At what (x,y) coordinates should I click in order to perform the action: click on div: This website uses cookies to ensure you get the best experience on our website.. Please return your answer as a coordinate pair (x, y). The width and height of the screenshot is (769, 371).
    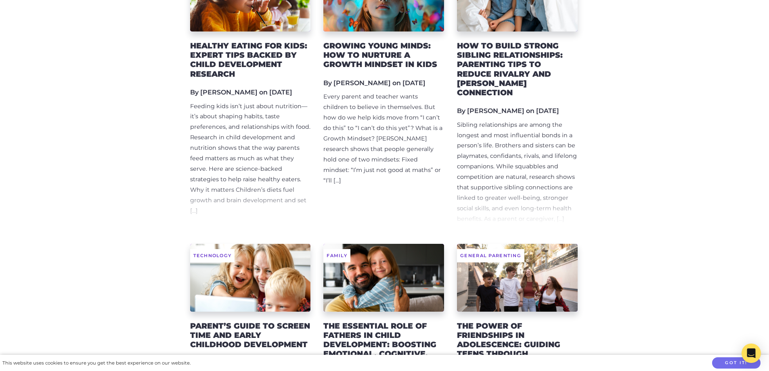
    Looking at the image, I should click on (96, 363).